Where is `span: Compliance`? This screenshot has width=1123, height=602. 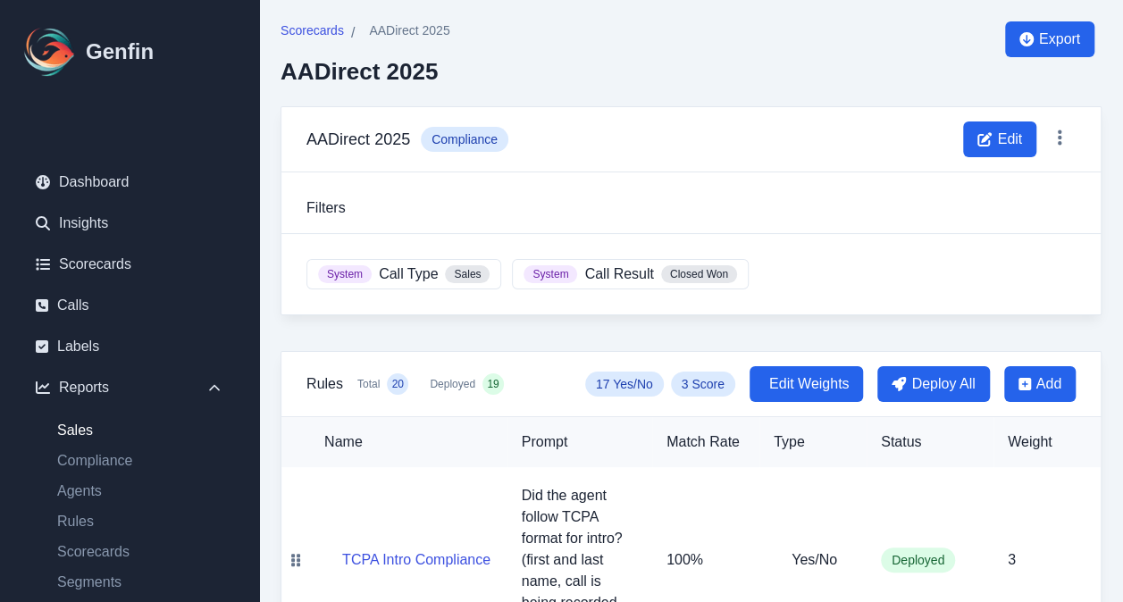
span: Compliance is located at coordinates (464, 139).